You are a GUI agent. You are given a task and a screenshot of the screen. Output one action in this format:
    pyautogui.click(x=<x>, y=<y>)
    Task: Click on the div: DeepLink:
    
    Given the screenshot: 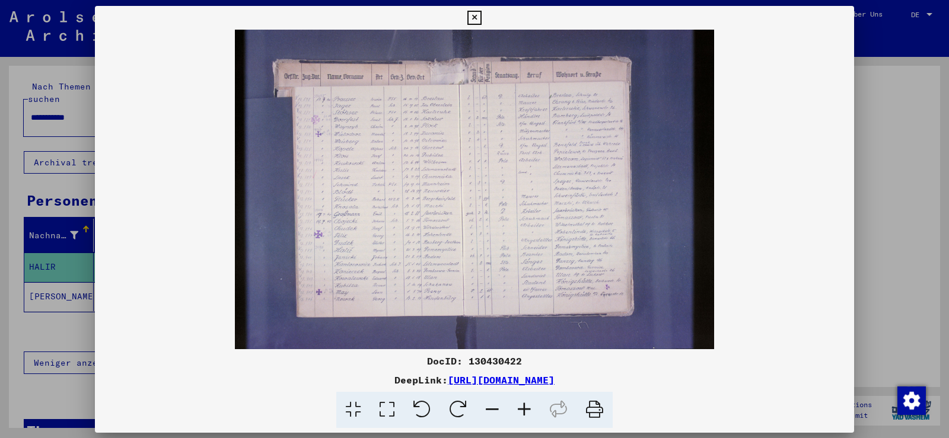 What is the action you would take?
    pyautogui.click(x=474, y=380)
    